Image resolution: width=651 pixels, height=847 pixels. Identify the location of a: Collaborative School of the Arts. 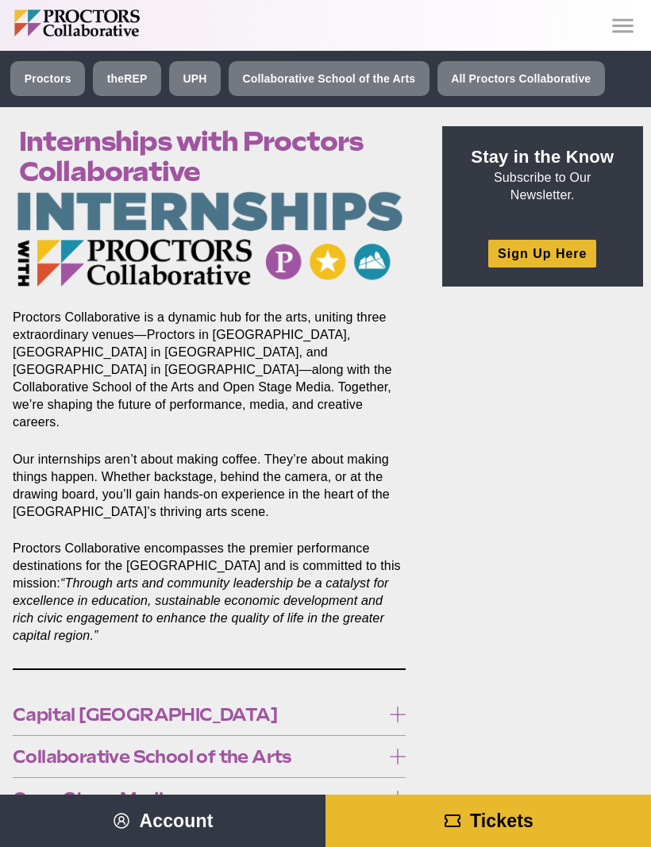
(328, 79).